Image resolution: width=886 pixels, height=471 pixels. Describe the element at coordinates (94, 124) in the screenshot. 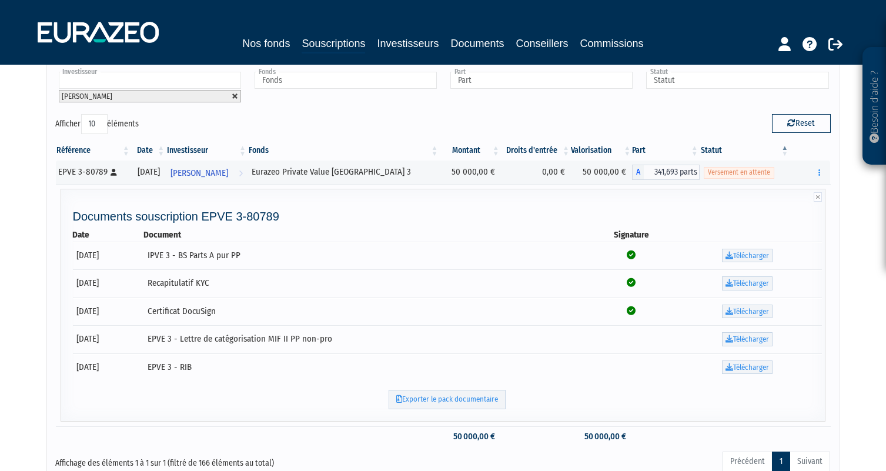

I see `select: Afficheréléments` at that location.